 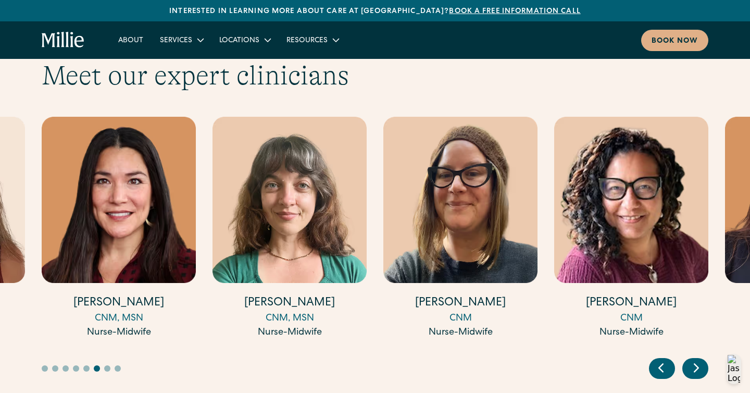 What do you see at coordinates (63, 40) in the screenshot?
I see `a: home` at bounding box center [63, 40].